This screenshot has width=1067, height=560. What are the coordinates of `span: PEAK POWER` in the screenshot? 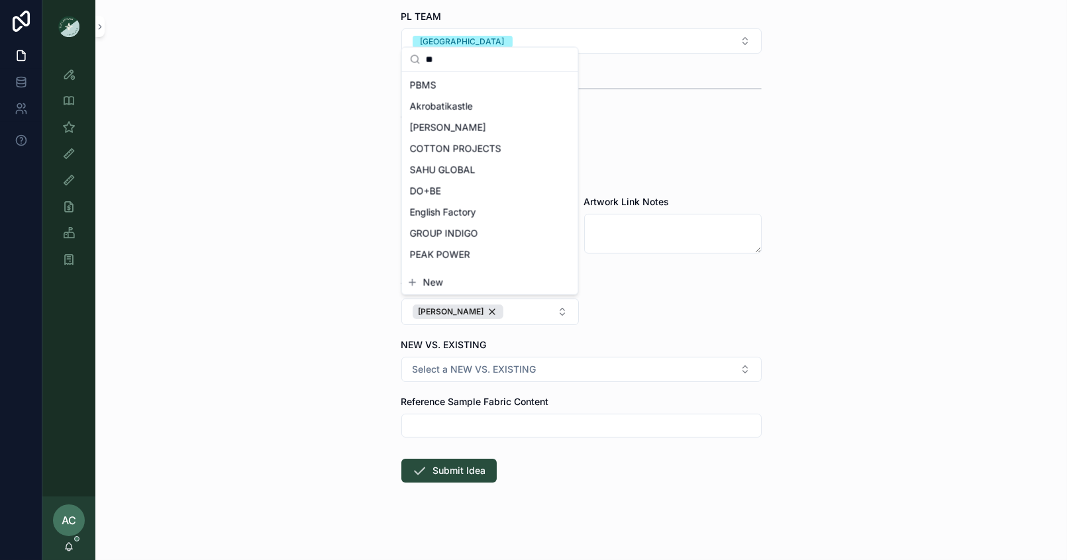 It's located at (440, 255).